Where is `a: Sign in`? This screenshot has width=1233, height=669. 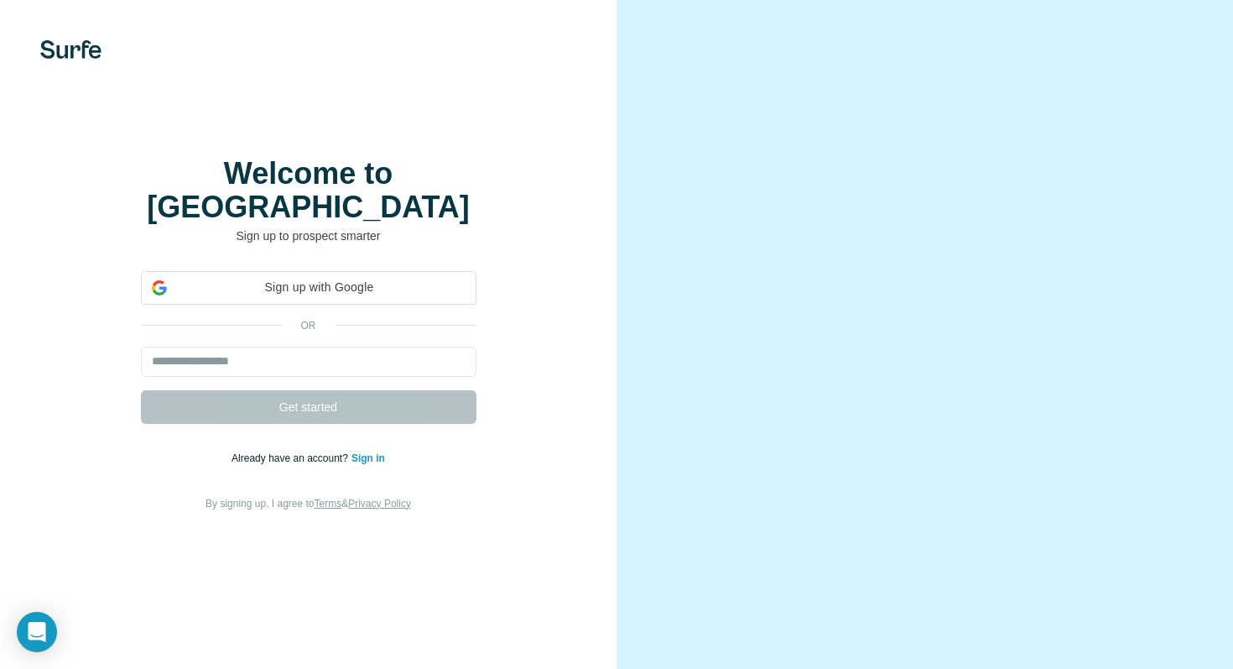 a: Sign in is located at coordinates (368, 458).